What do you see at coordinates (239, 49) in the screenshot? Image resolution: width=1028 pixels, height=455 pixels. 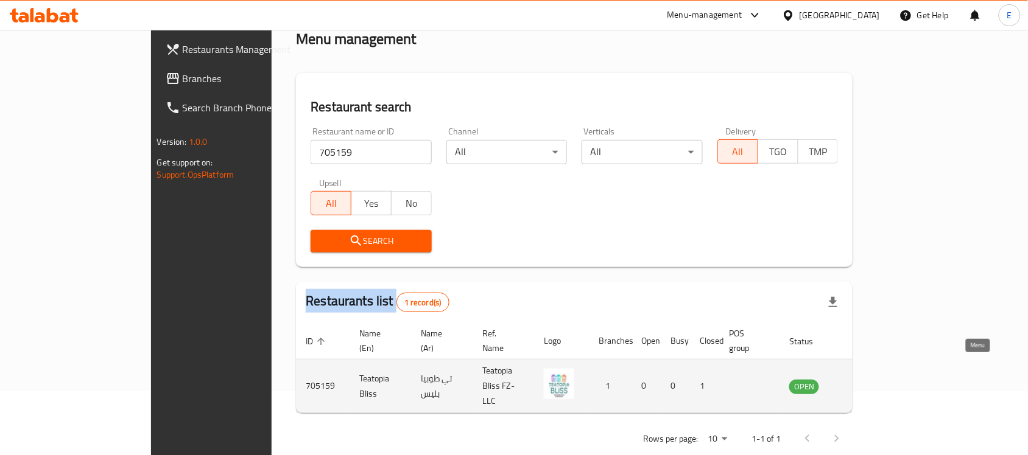 I see `a: Restaurants Management` at bounding box center [239, 49].